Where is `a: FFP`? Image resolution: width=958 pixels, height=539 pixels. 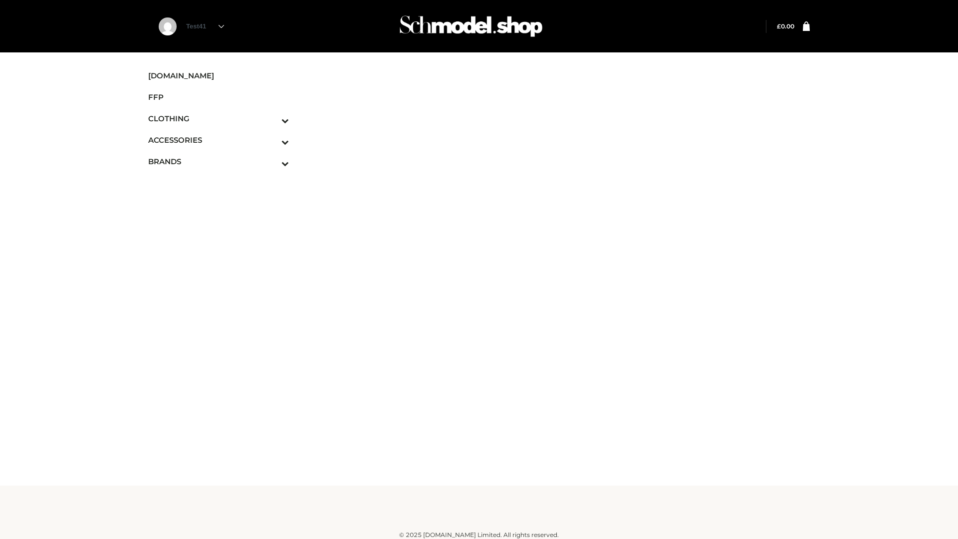
a: FFP is located at coordinates (219, 97).